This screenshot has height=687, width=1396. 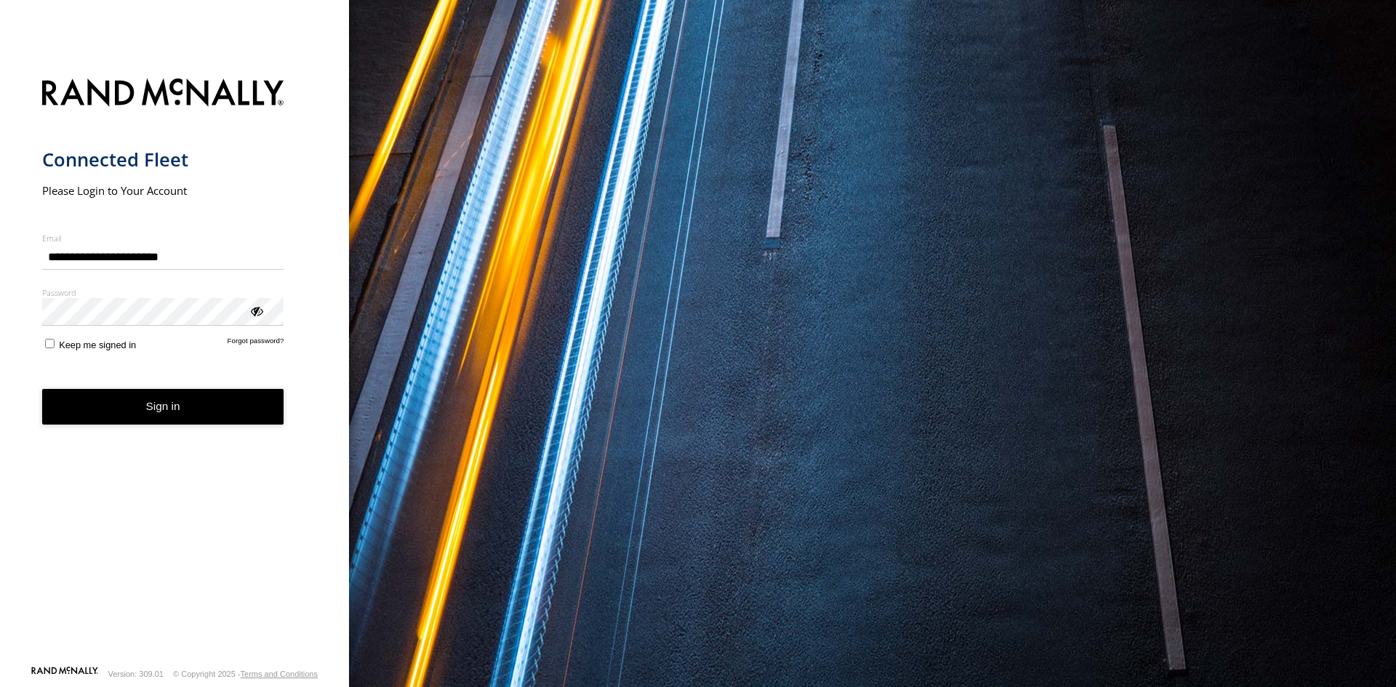 What do you see at coordinates (163, 159) in the screenshot?
I see `h1: Connected Fleet` at bounding box center [163, 159].